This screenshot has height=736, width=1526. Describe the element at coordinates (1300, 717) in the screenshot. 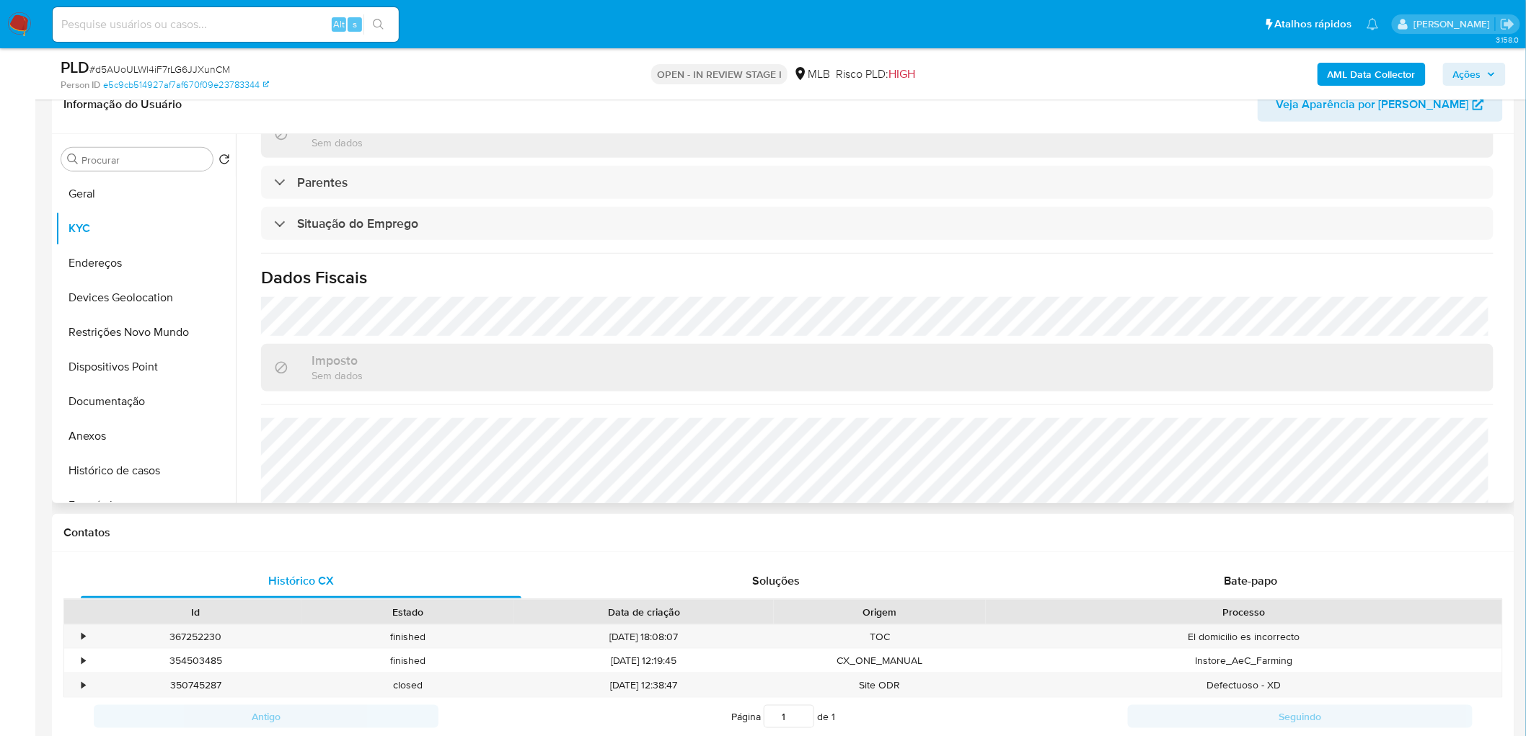

I see `button: Seguindo` at that location.